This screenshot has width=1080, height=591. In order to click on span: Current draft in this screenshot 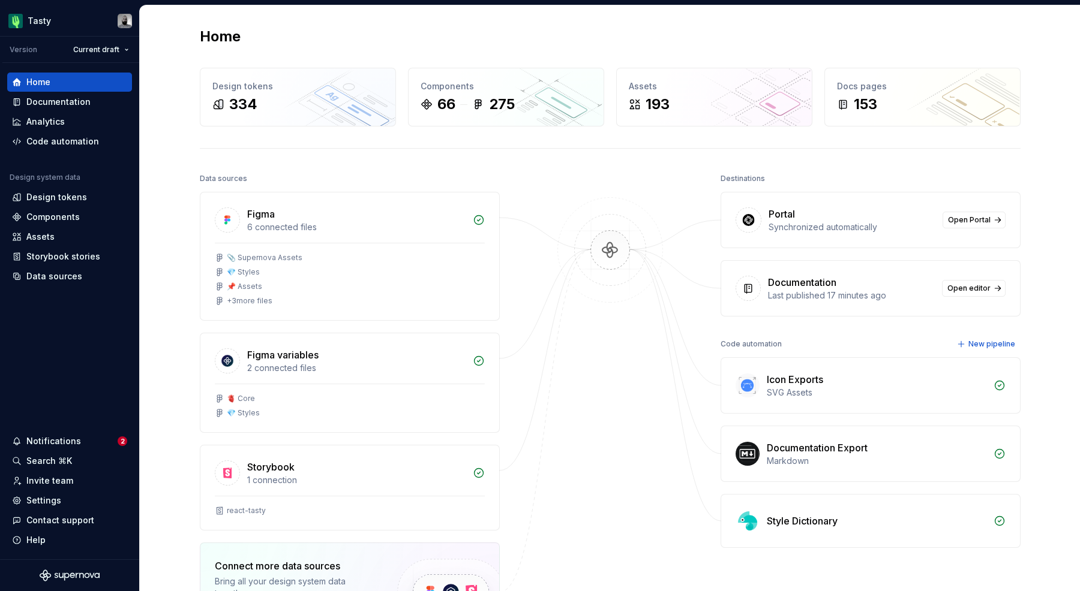, I will do `click(96, 50)`.